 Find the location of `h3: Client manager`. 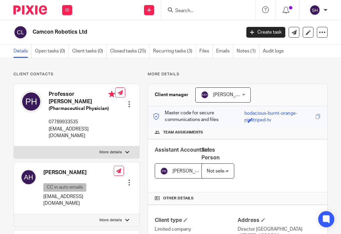

h3: Client manager is located at coordinates (171, 95).